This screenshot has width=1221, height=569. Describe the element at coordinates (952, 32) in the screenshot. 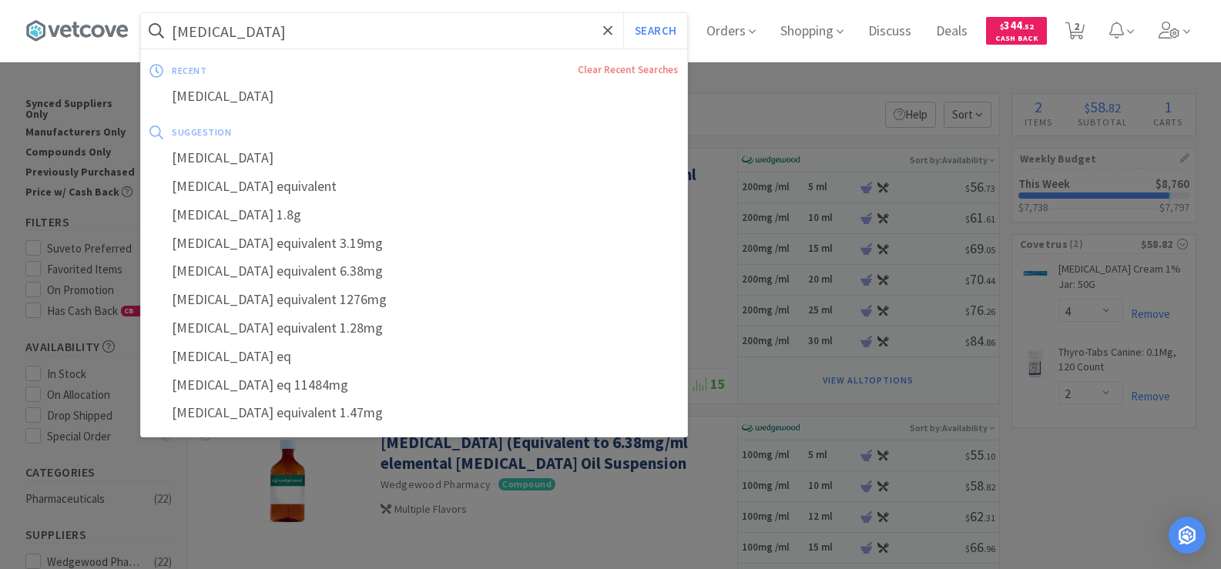

I see `a: Deals` at that location.